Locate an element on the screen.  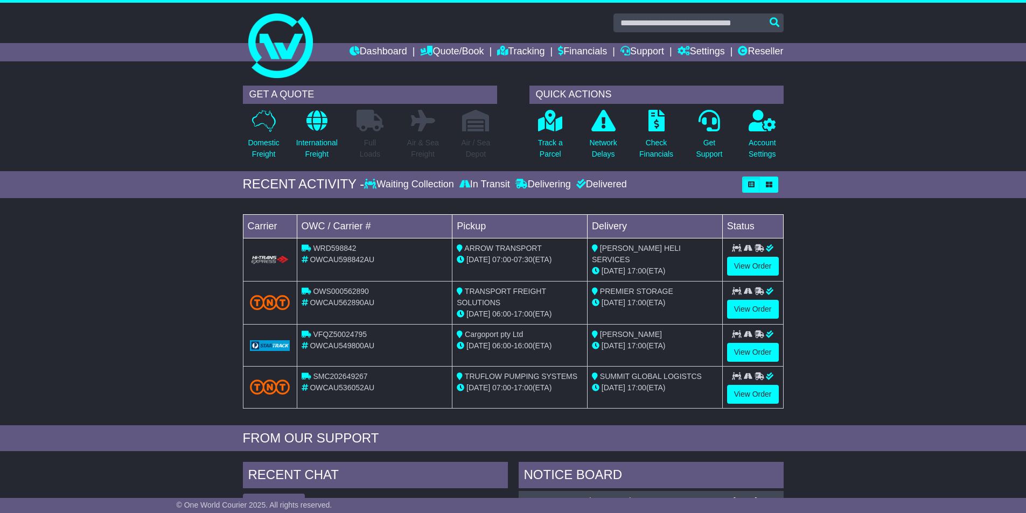
p: Check Financials is located at coordinates (656, 149).